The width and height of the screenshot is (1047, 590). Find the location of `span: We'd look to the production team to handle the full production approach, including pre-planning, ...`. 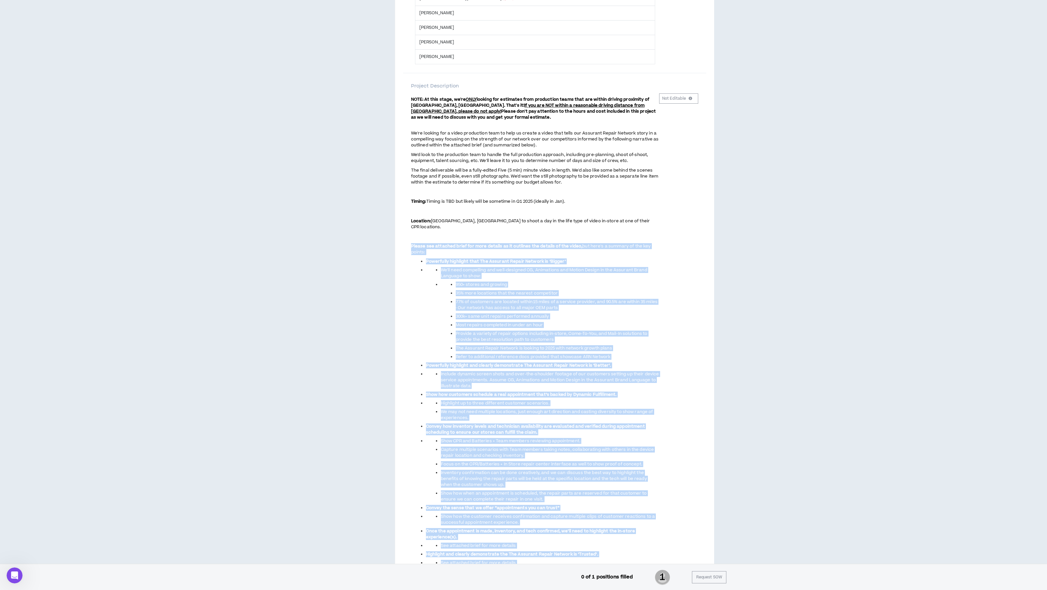

span: We'd look to the production team to handle the full production approach, including pre-planning, ... is located at coordinates (530, 158).